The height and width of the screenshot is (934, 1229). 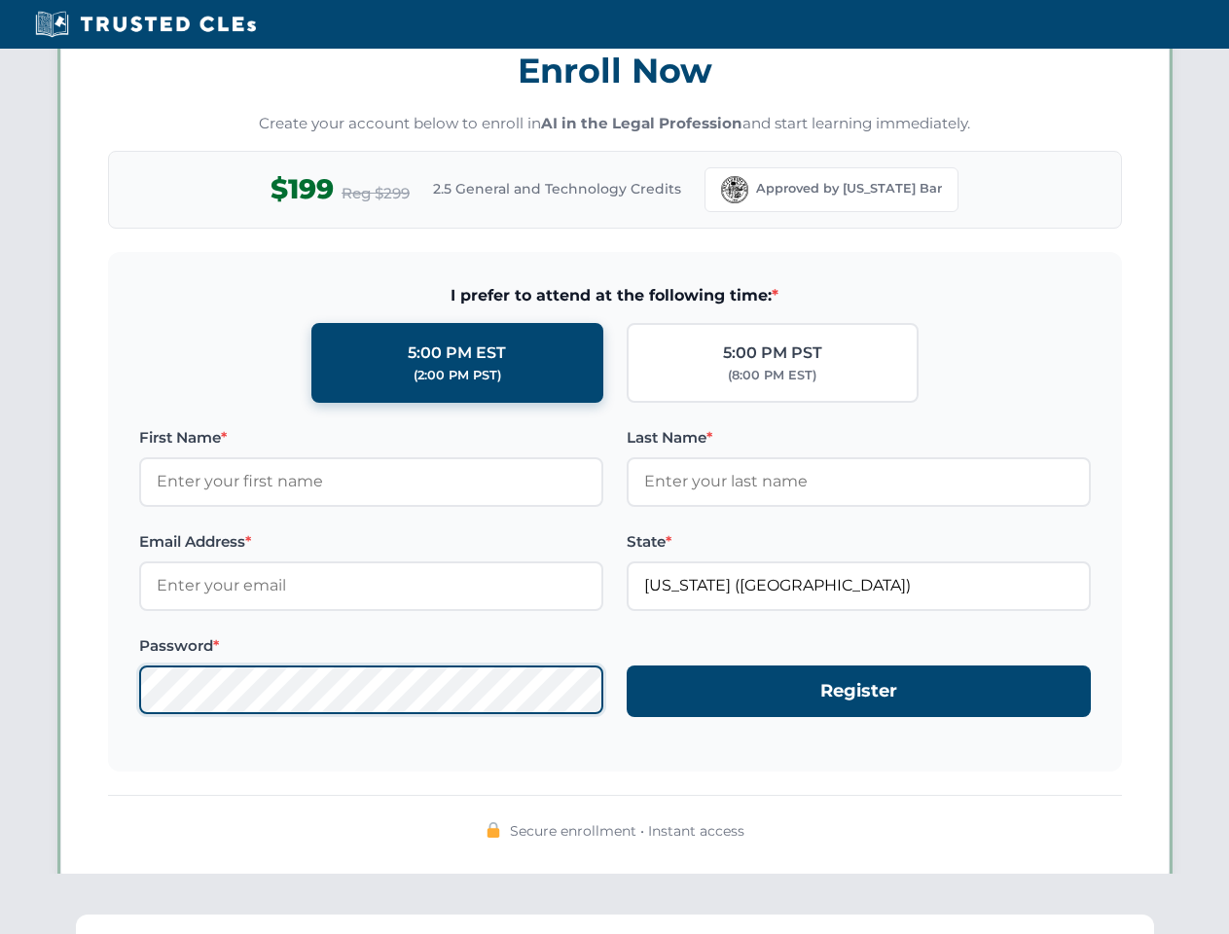 What do you see at coordinates (641, 123) in the screenshot?
I see `strong: AI in the Legal Profession` at bounding box center [641, 123].